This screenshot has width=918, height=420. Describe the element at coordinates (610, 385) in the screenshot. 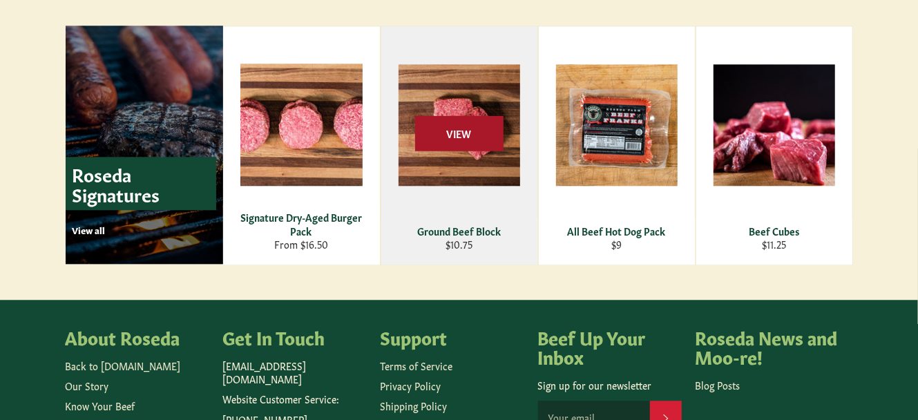

I see `p: Sign up for our newsletter` at that location.